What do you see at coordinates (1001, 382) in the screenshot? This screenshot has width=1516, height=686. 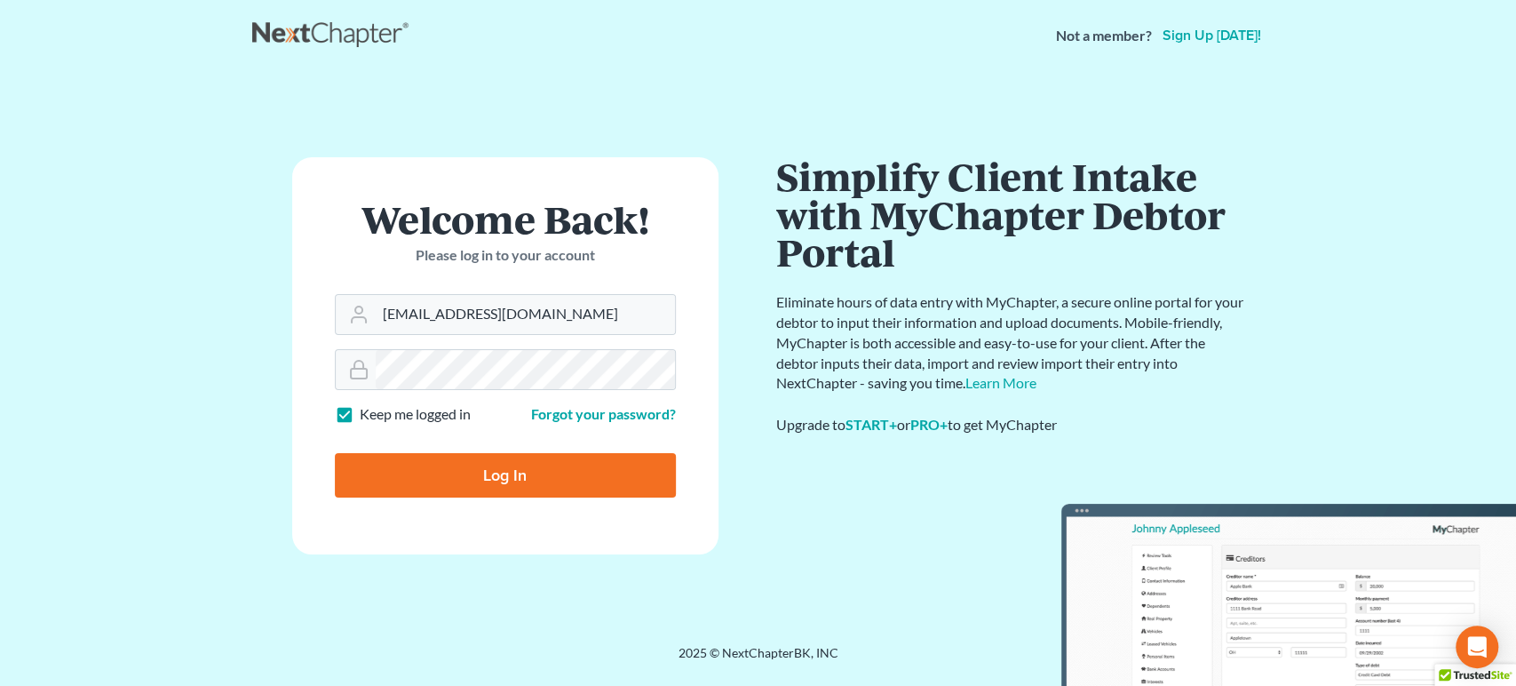 I see `a: Learn More` at bounding box center [1001, 382].